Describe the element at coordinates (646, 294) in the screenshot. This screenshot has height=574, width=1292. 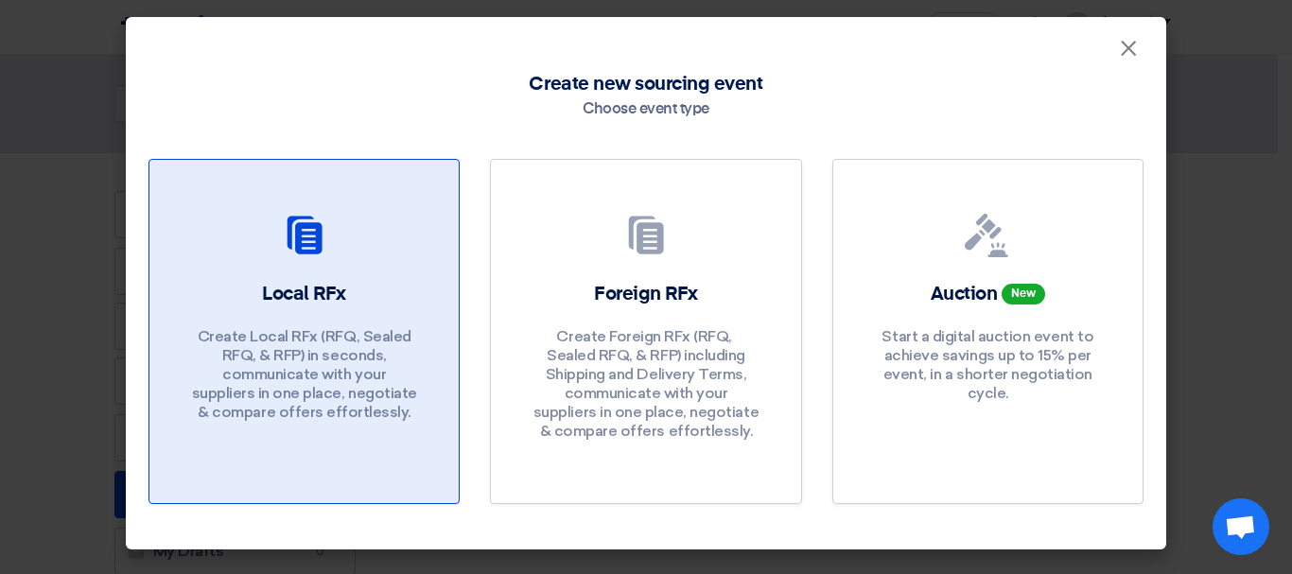
I see `font: Foreign RFx` at that location.